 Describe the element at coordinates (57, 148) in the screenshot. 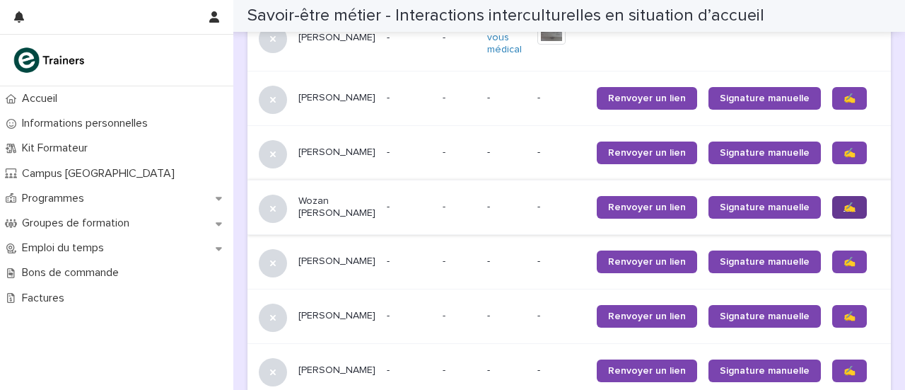

I see `p: Kit Formateur` at that location.